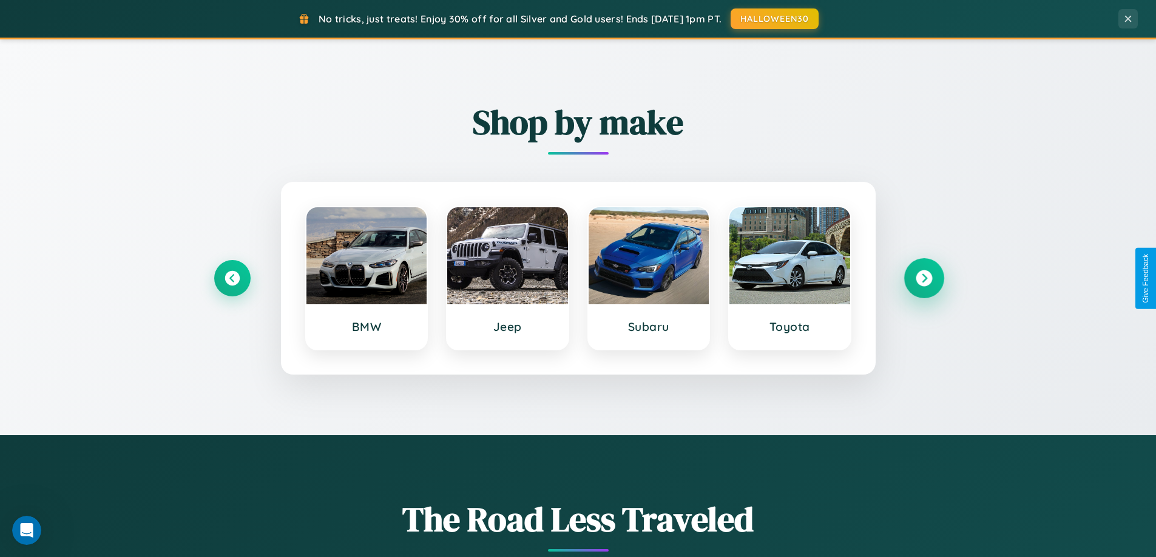 Image resolution: width=1156 pixels, height=557 pixels. Describe the element at coordinates (1145, 278) in the screenshot. I see `div: Give Feedback` at that location.